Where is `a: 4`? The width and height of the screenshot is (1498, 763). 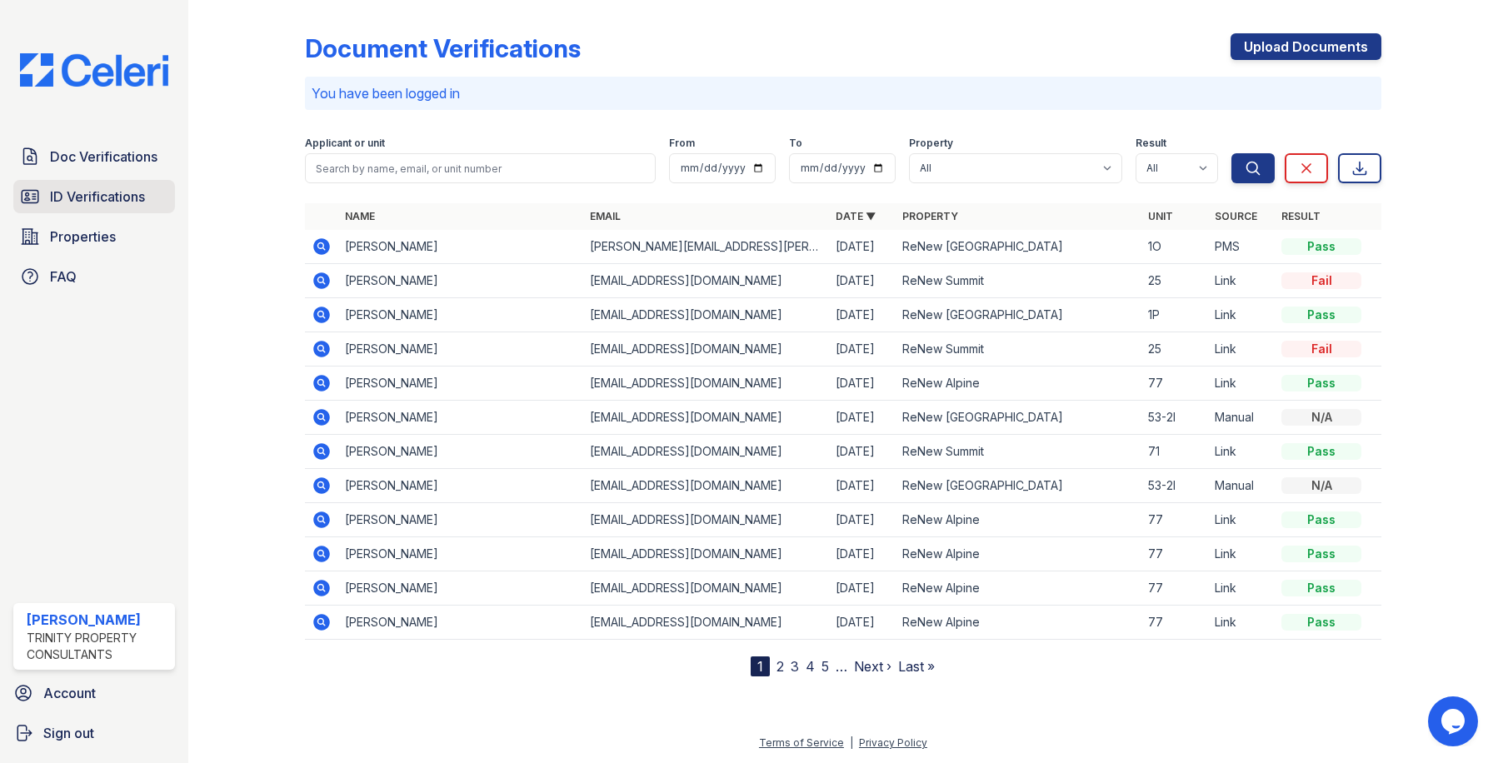
a: 4 is located at coordinates (810, 666).